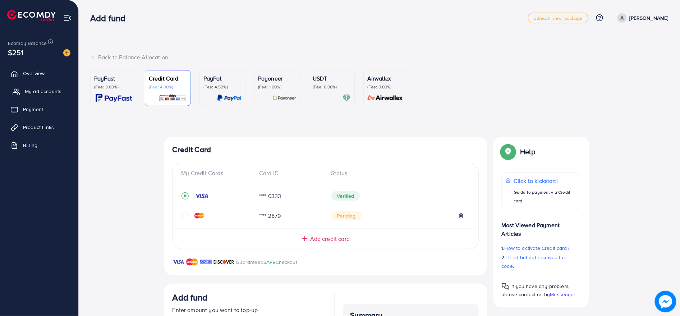 The height and width of the screenshot is (316, 680). Describe the element at coordinates (39, 127) in the screenshot. I see `a: Product Links` at that location.